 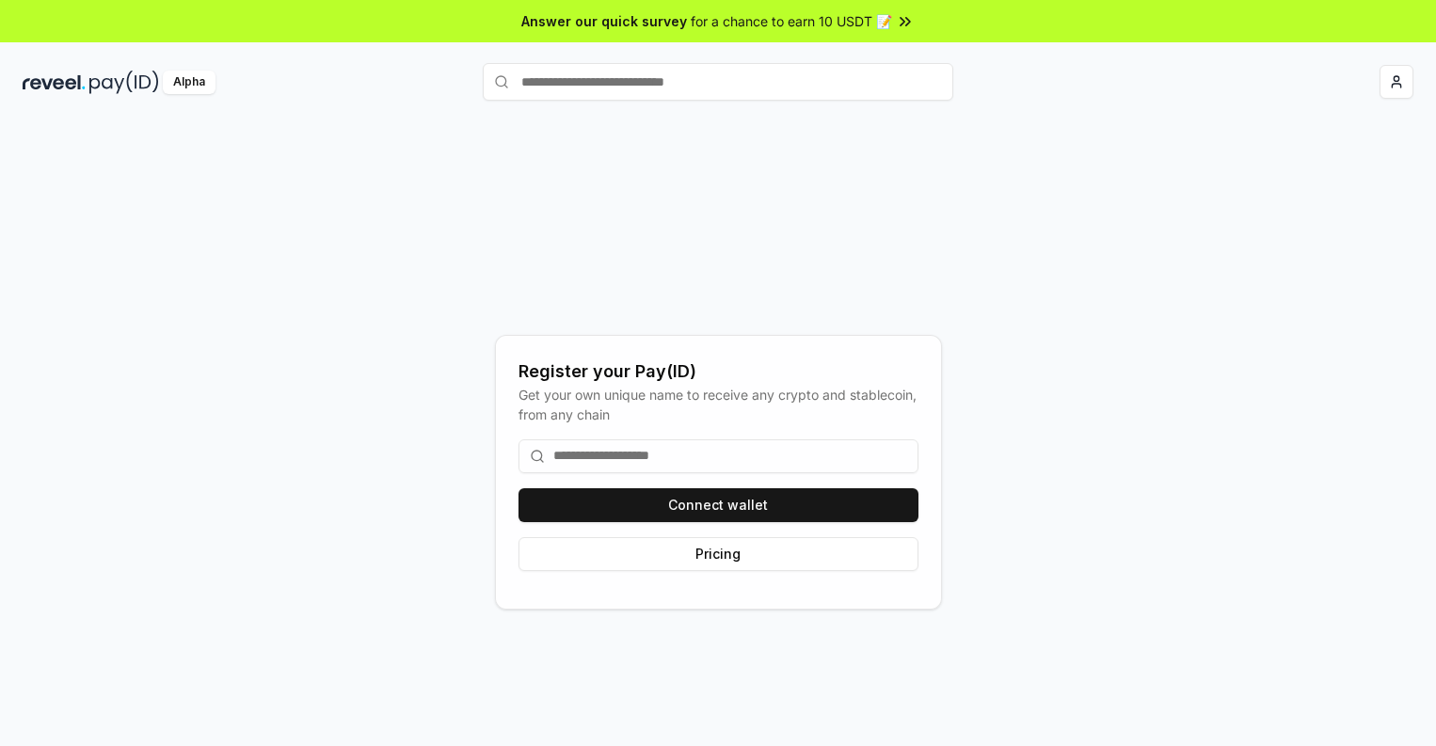 What do you see at coordinates (718, 372) in the screenshot?
I see `div: Register your Pay(ID)` at bounding box center [718, 372].